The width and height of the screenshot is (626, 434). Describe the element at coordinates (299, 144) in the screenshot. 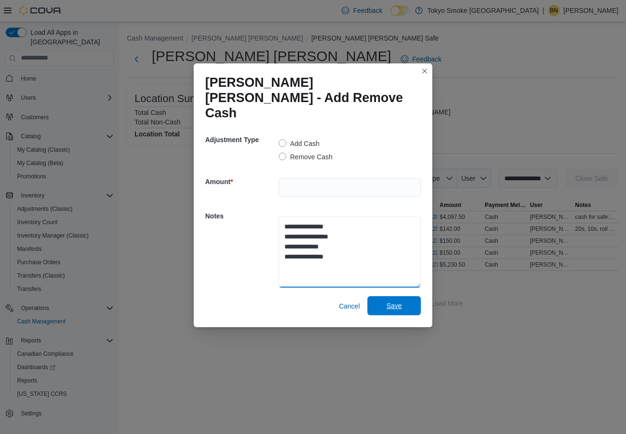

I see `label: Add Cash` at that location.